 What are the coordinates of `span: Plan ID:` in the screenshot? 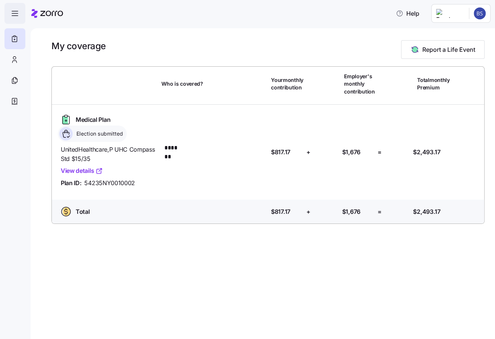 It's located at (71, 183).